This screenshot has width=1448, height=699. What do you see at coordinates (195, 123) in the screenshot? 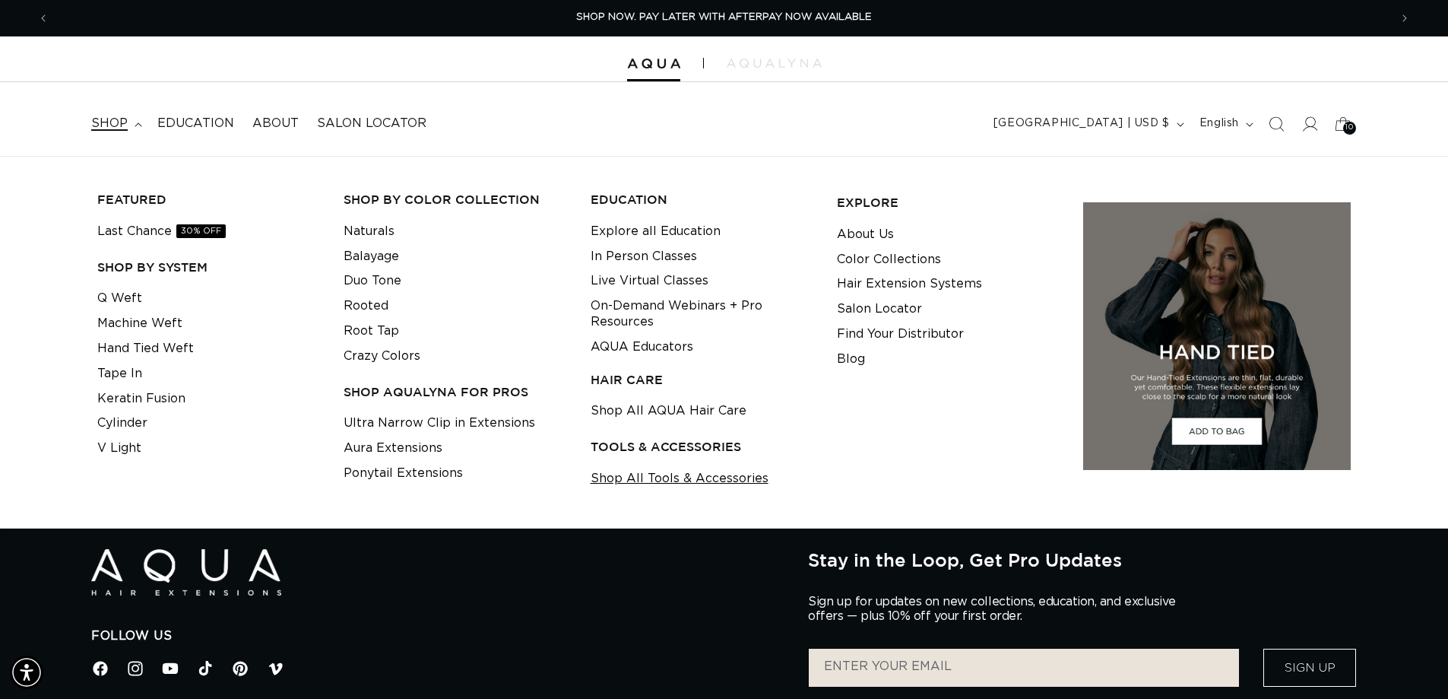
I see `a: Education` at bounding box center [195, 123].